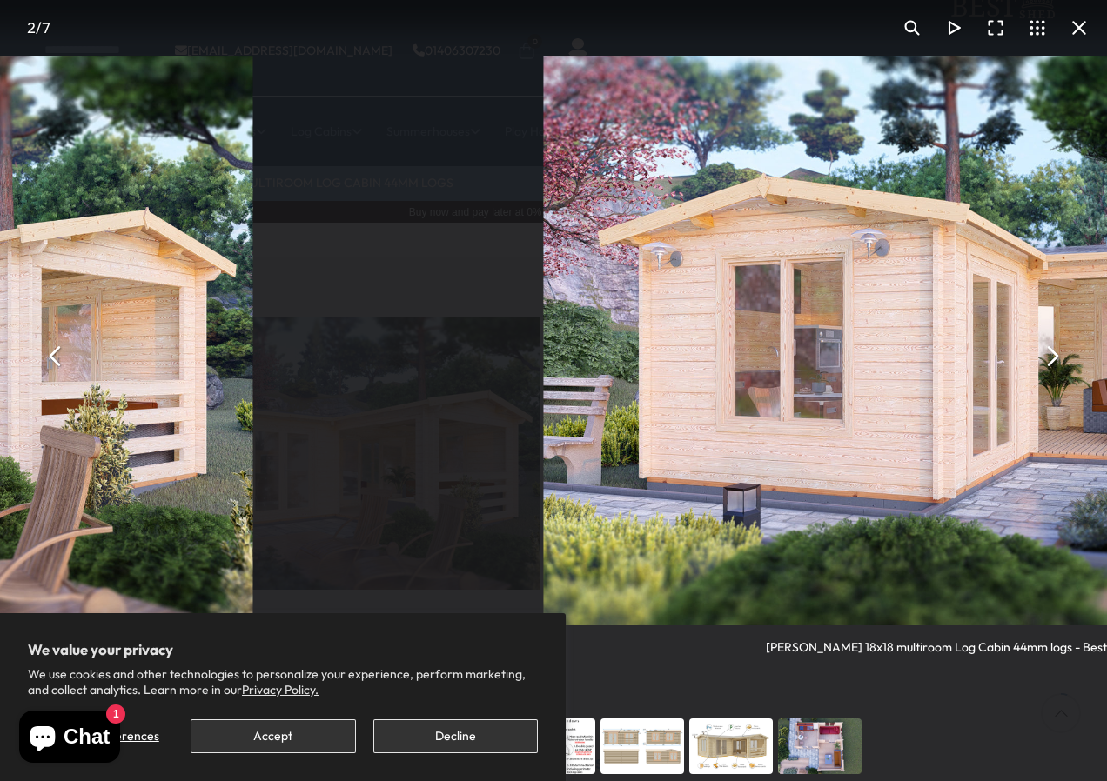  Describe the element at coordinates (455, 736) in the screenshot. I see `button: Decline` at that location.